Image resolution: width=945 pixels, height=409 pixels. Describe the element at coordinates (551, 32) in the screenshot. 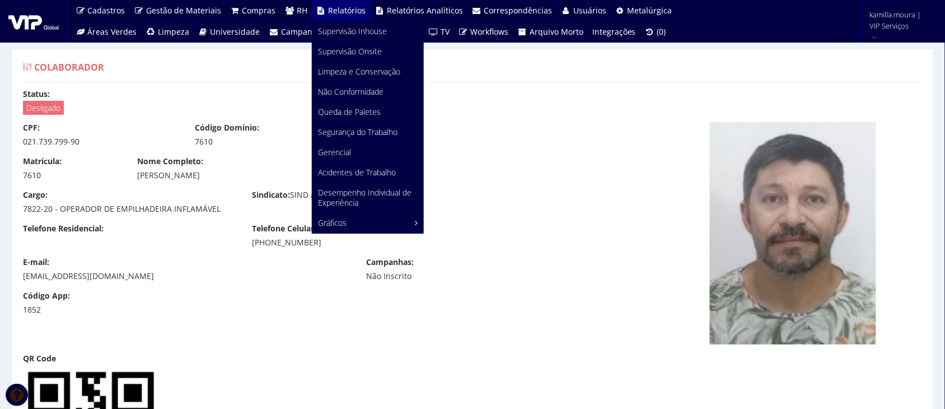

I see `a: Arquivo Morto` at that location.